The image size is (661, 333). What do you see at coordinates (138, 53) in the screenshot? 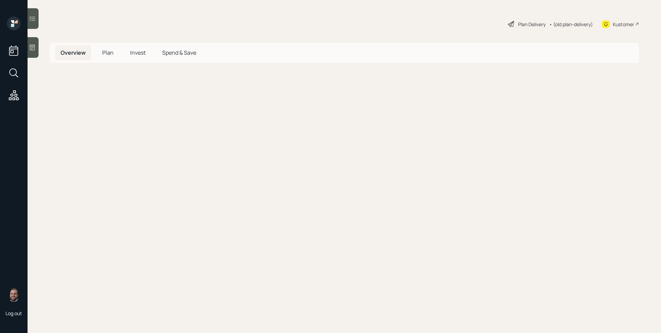
I see `span: Invest` at bounding box center [138, 53].